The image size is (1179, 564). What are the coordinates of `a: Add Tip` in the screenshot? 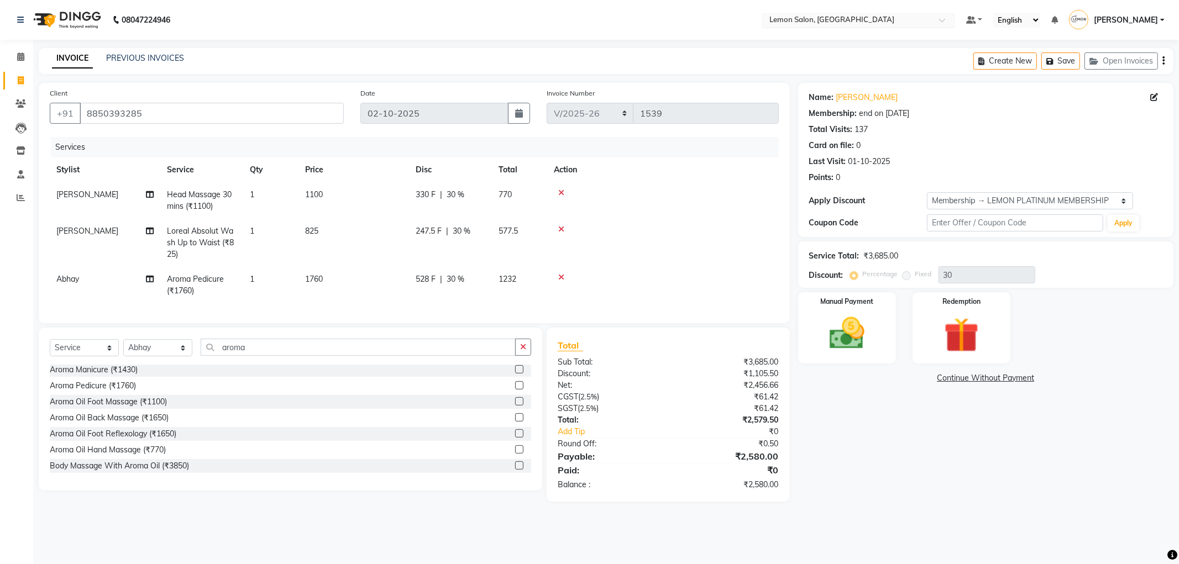 It's located at (619, 432).